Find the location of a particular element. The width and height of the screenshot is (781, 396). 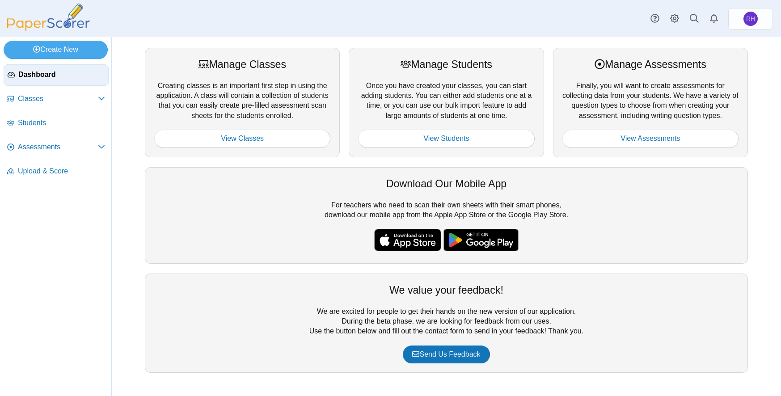

img: google-play-badge.png is located at coordinates (481, 240).